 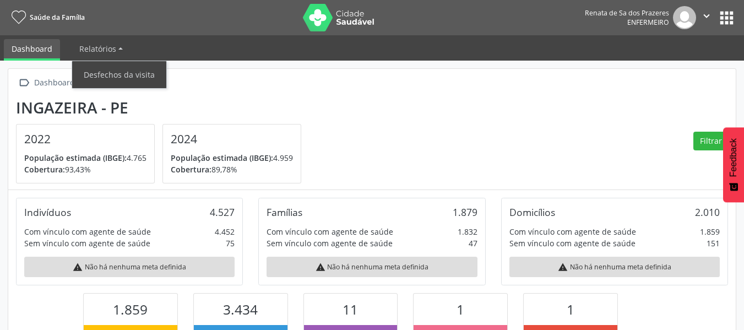 What do you see at coordinates (119, 74) in the screenshot?
I see `a: Desfechos da visita` at bounding box center [119, 74].